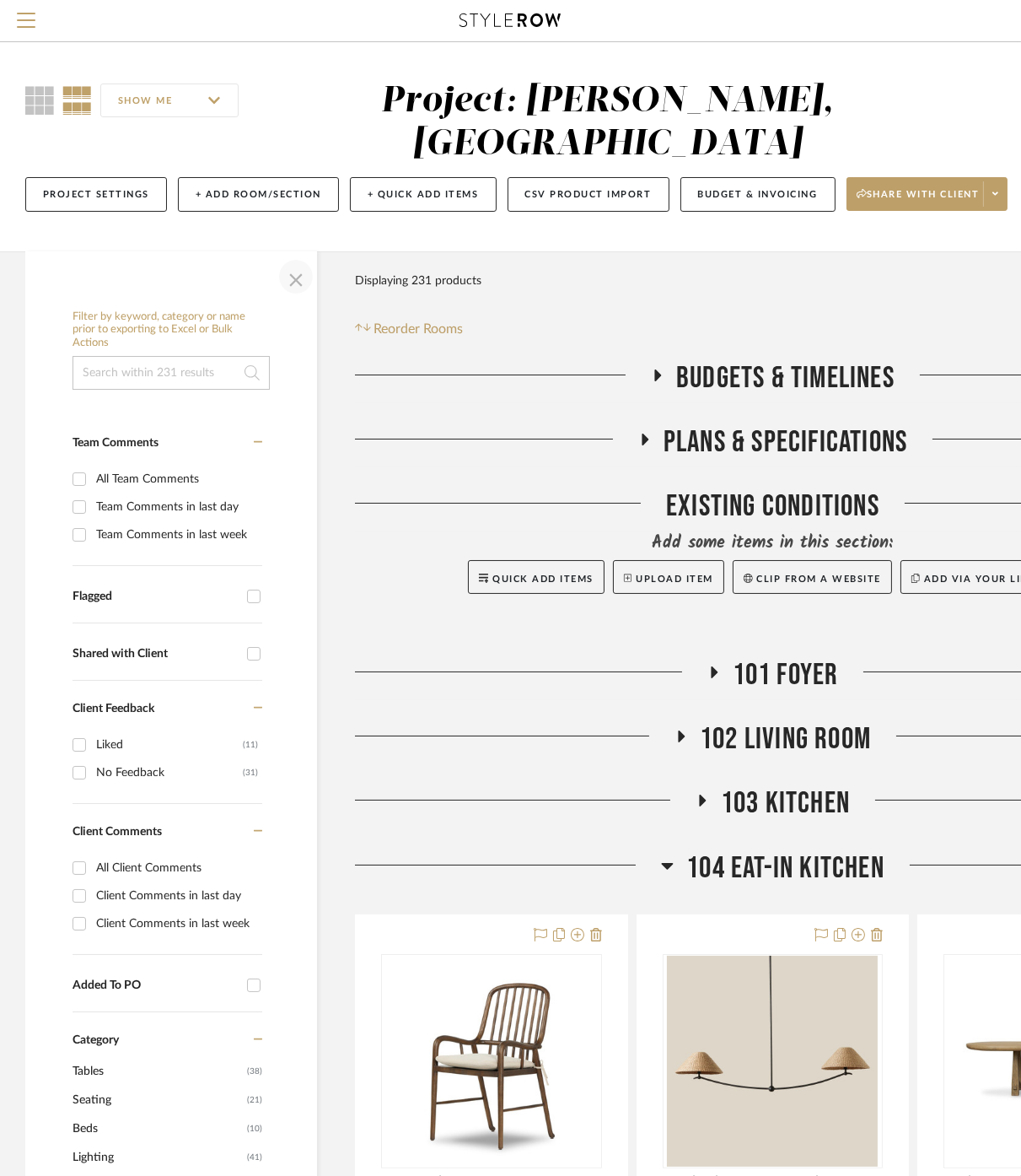  I want to click on span: (21), so click(255, 1100).